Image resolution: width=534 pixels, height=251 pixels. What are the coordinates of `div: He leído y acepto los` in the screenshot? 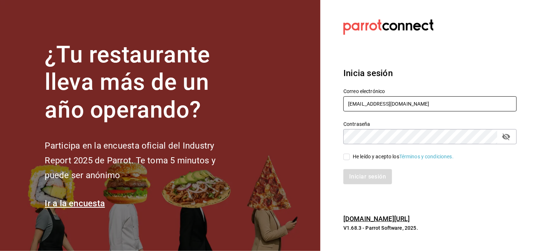 It's located at (403, 156).